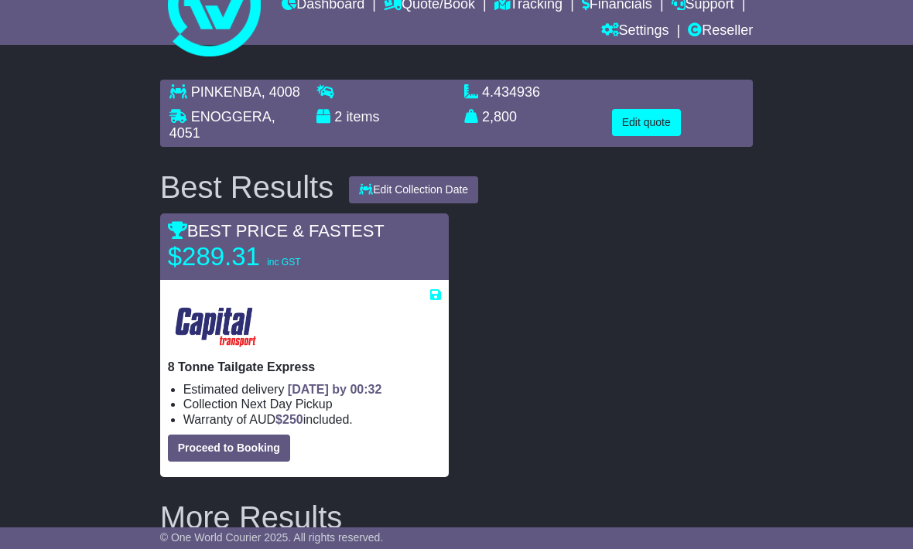  Describe the element at coordinates (312, 389) in the screenshot. I see `li: Estimated delivery` at that location.